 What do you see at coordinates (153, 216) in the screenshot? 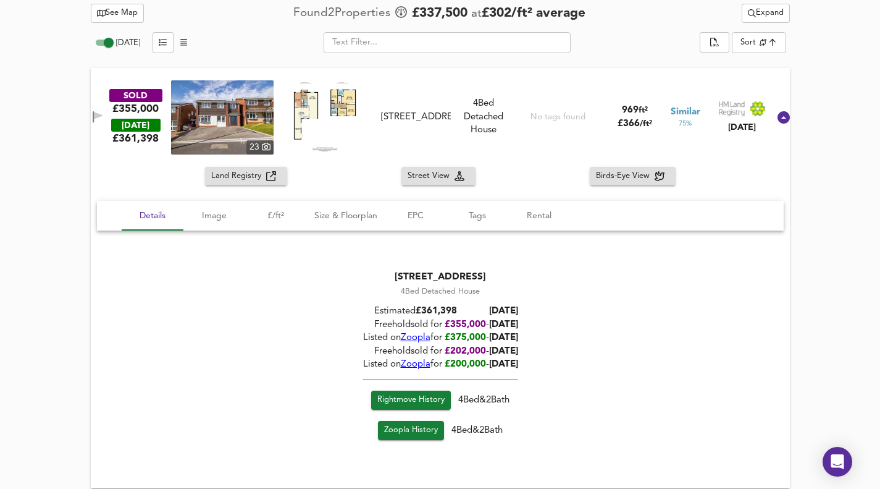
I see `span: Details` at bounding box center [153, 216].